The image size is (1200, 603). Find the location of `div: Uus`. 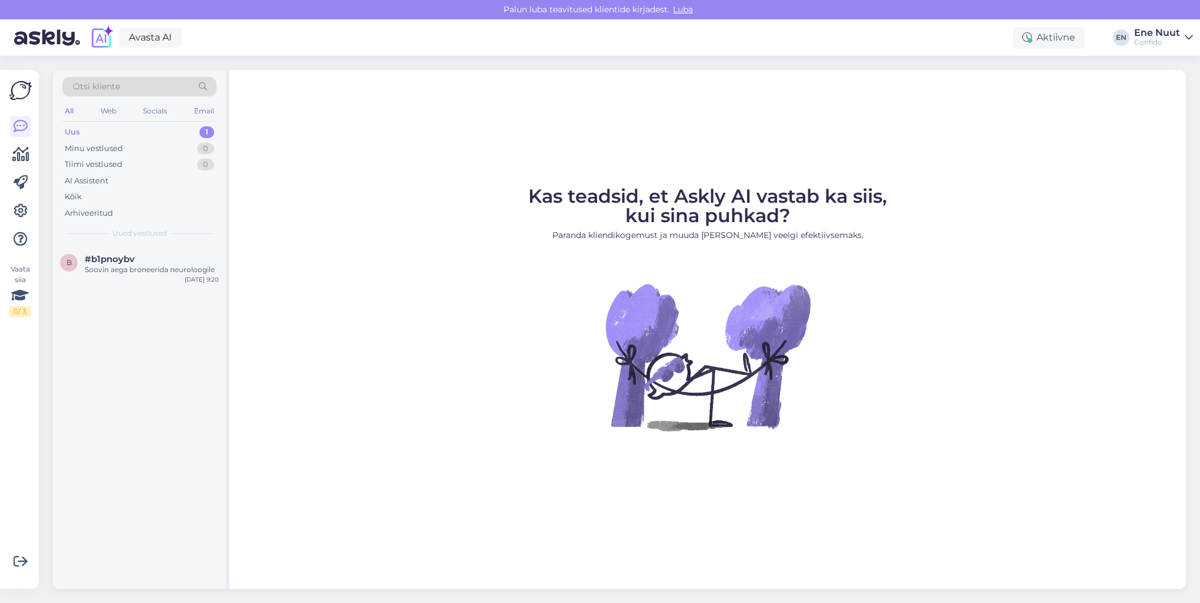

div: Uus is located at coordinates (72, 132).